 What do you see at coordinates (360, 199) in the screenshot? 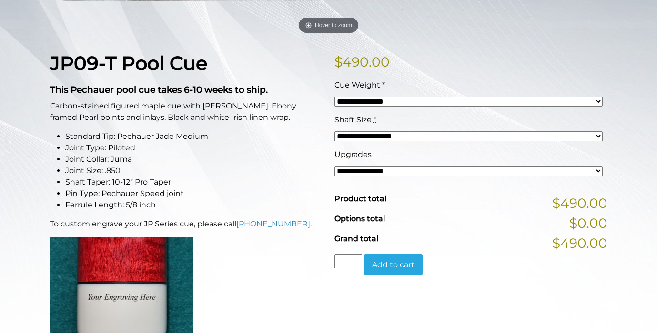
I see `span: Product total` at bounding box center [360, 199].